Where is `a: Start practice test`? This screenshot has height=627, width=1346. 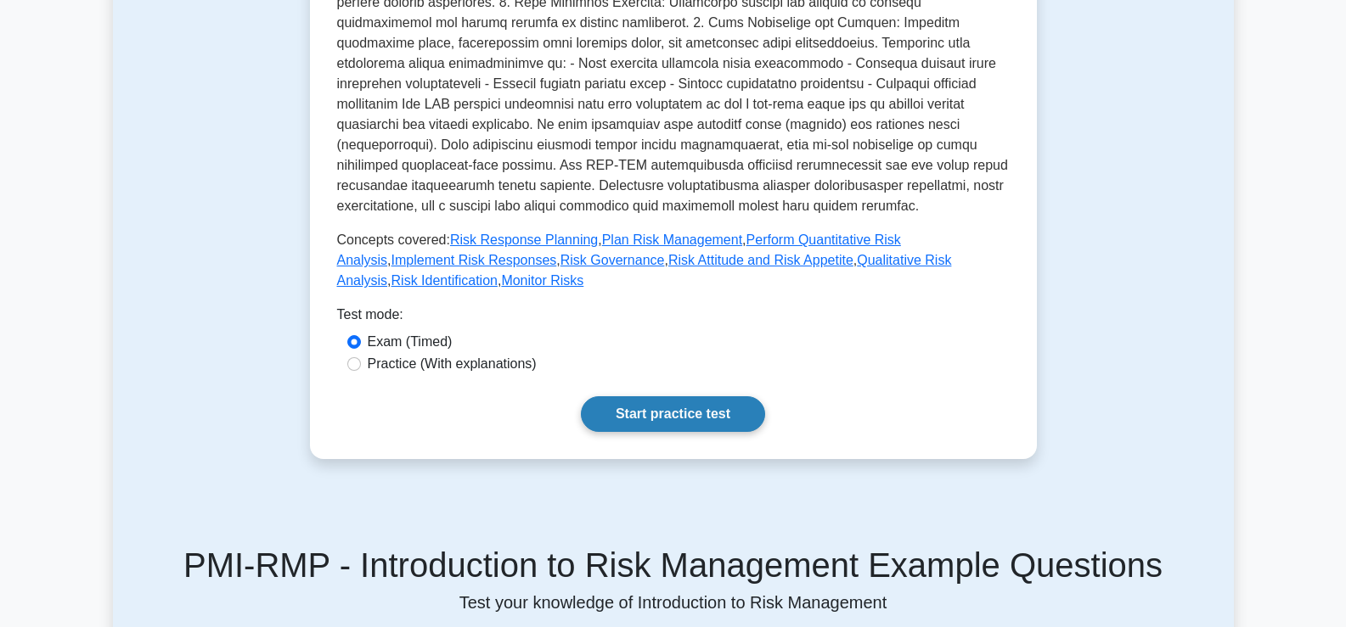 a: Start practice test is located at coordinates (672, 414).